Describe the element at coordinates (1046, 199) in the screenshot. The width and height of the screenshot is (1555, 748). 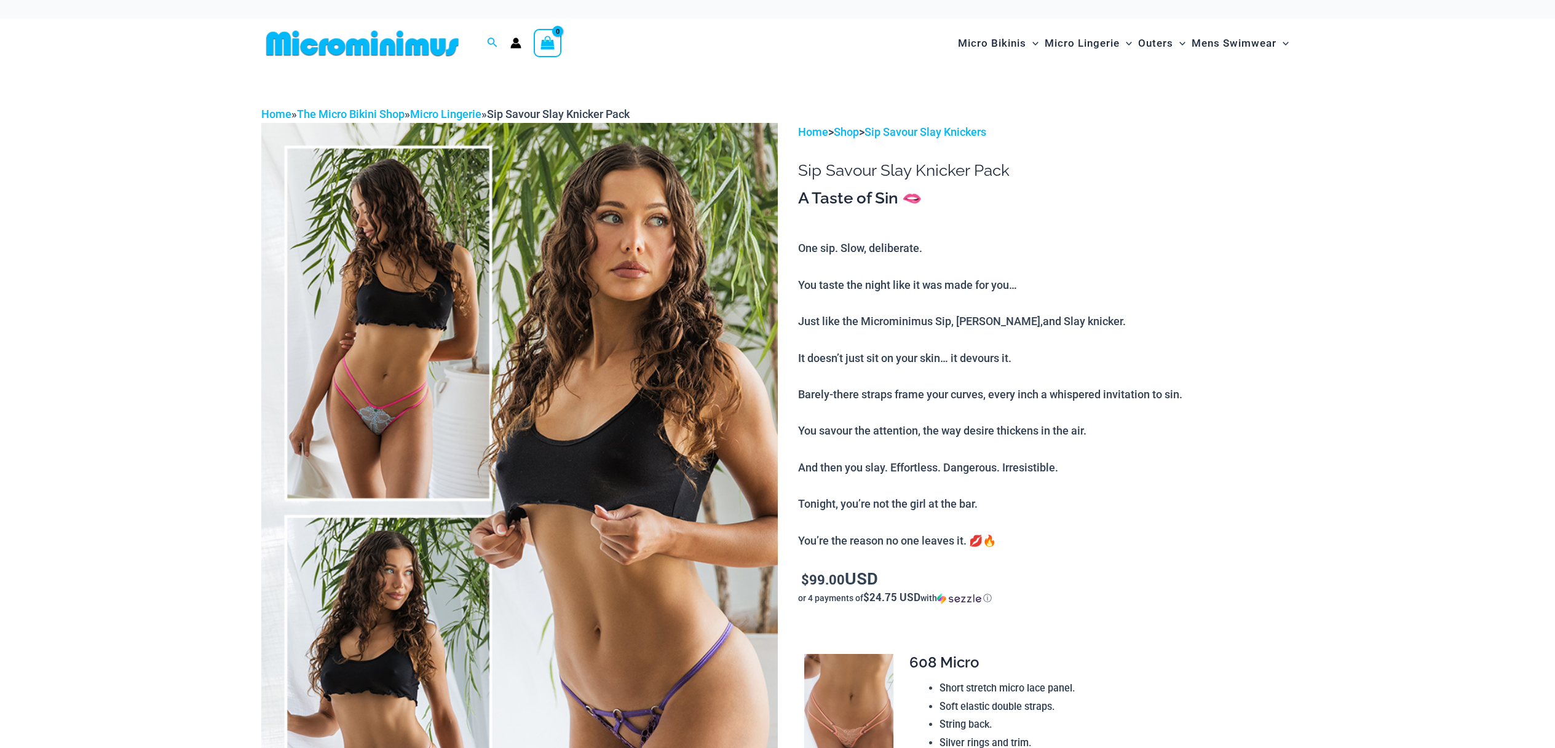
I see `h3: A Taste of Sin 🫦` at that location.